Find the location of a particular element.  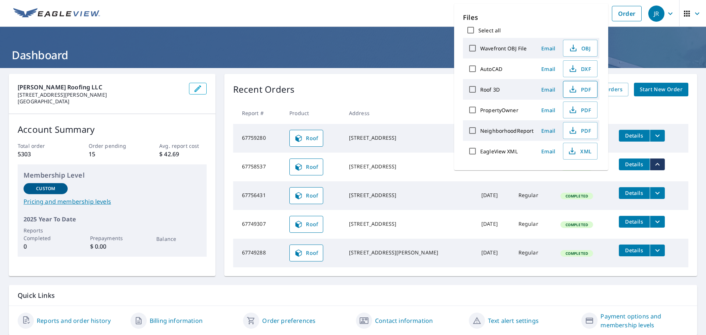

button: detailsBtn-67749288 is located at coordinates (634, 250).